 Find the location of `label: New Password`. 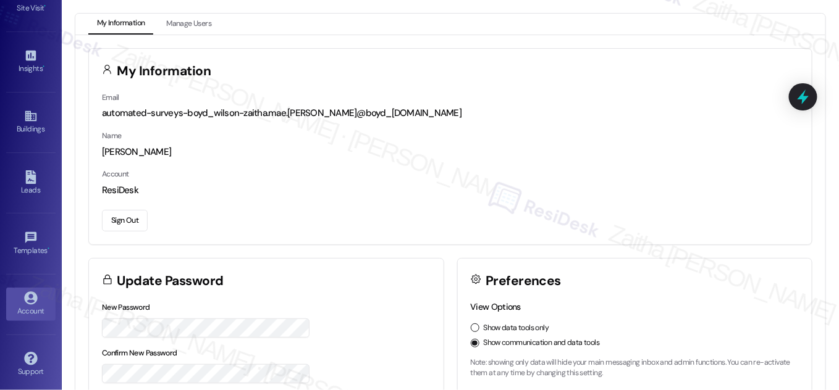

label: New Password is located at coordinates (126, 308).